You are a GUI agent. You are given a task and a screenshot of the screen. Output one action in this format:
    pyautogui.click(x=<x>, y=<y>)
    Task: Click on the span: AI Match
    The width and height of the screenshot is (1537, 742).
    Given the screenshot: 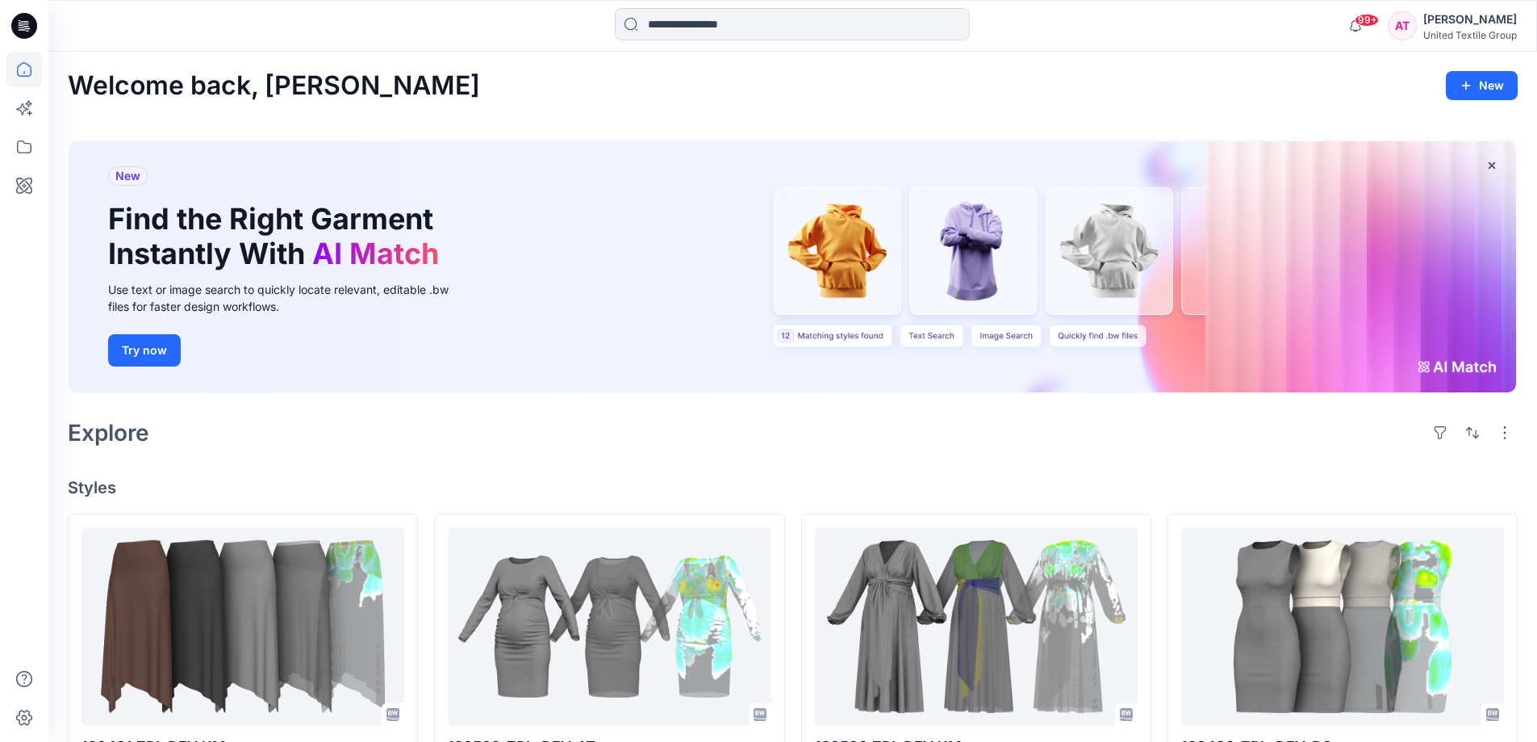 What is the action you would take?
    pyautogui.click(x=375, y=253)
    